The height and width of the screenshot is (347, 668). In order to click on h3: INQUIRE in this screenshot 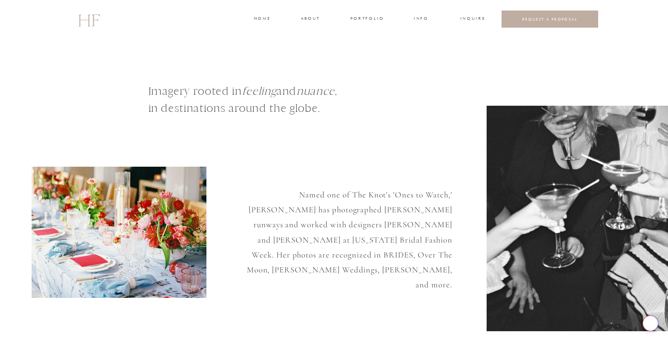, I will do `click(472, 19)`.